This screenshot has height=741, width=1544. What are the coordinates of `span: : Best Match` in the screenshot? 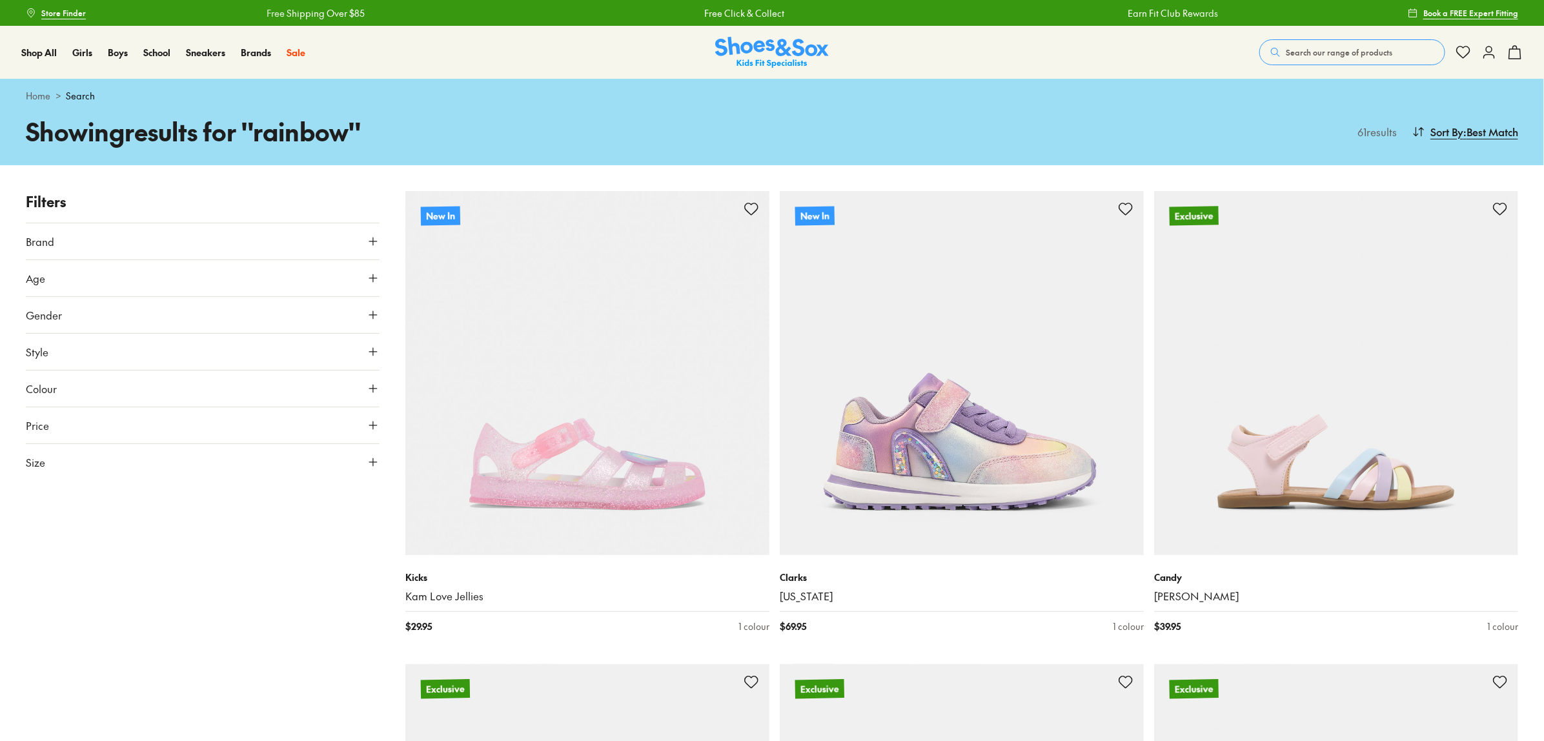 It's located at (1490, 132).